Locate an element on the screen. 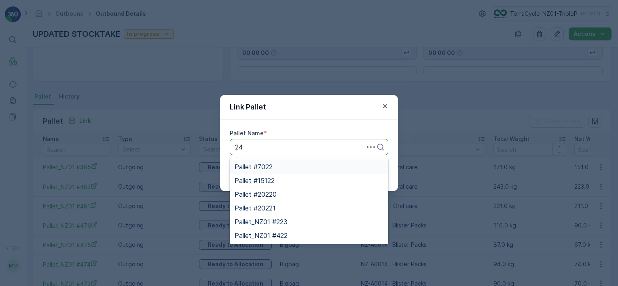 This screenshot has height=286, width=618. label: Pallet Name is located at coordinates (247, 133).